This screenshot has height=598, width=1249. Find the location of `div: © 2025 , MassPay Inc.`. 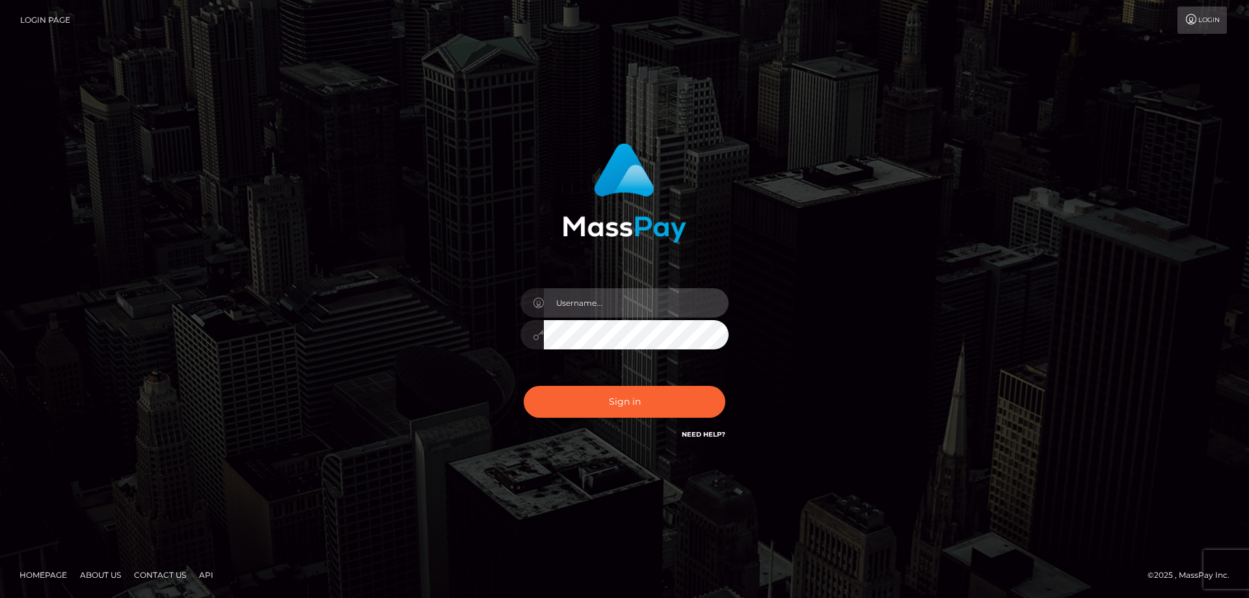

div: © 2025 , MassPay Inc. is located at coordinates (1193, 575).